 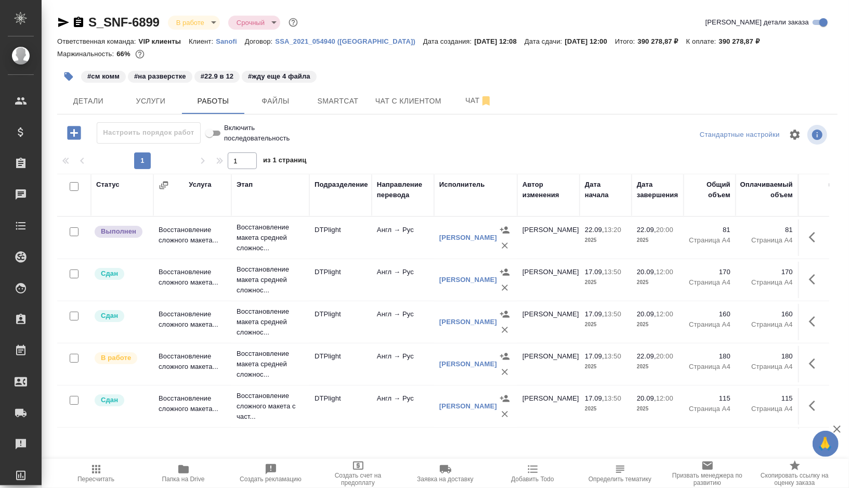 I want to click on span: жду еще 4 файла, so click(x=279, y=75).